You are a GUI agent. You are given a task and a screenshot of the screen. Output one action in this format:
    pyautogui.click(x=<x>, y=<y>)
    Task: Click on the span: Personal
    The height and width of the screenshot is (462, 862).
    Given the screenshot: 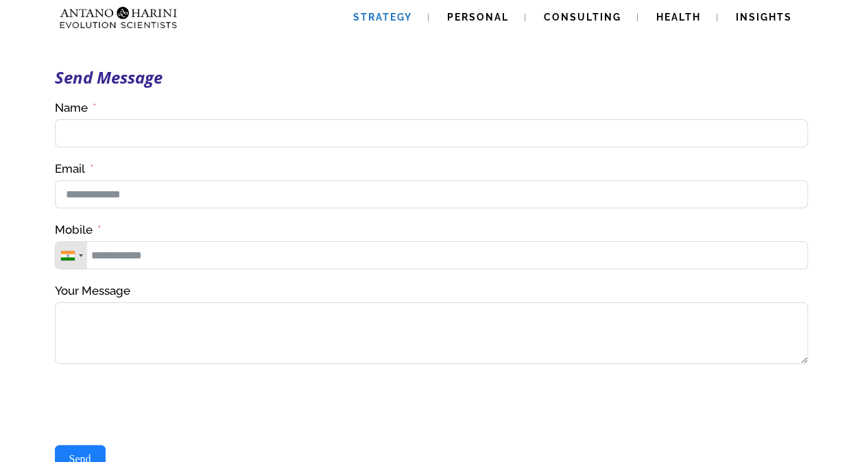 What is the action you would take?
    pyautogui.click(x=478, y=17)
    